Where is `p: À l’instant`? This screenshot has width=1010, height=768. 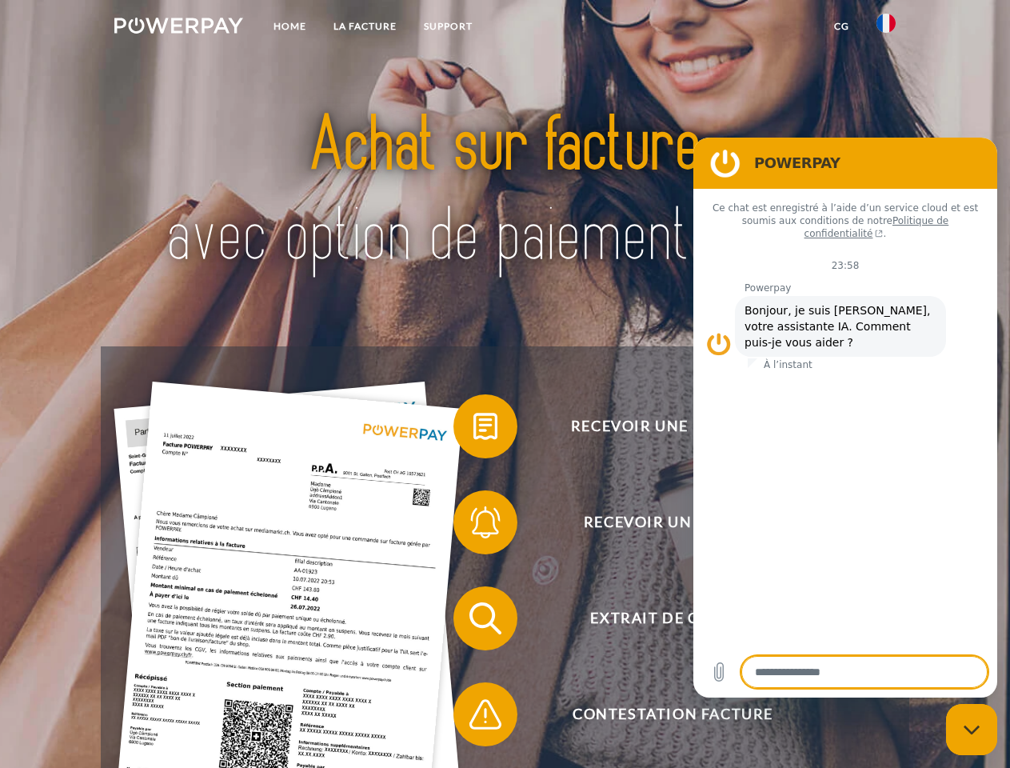 p: À l’instant is located at coordinates (94, 227).